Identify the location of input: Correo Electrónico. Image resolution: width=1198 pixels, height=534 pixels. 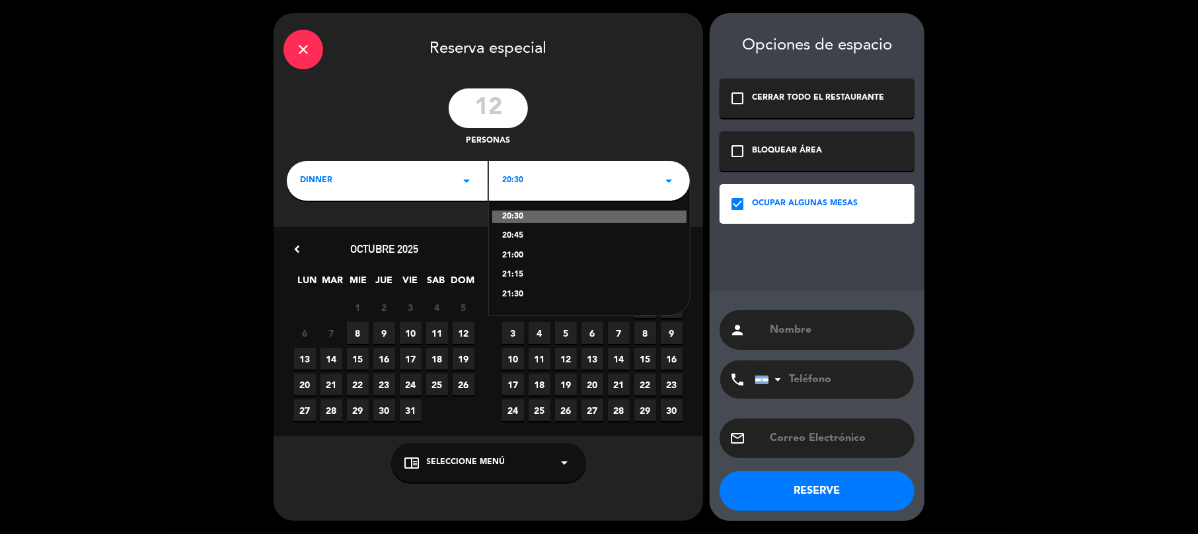
(836, 439).